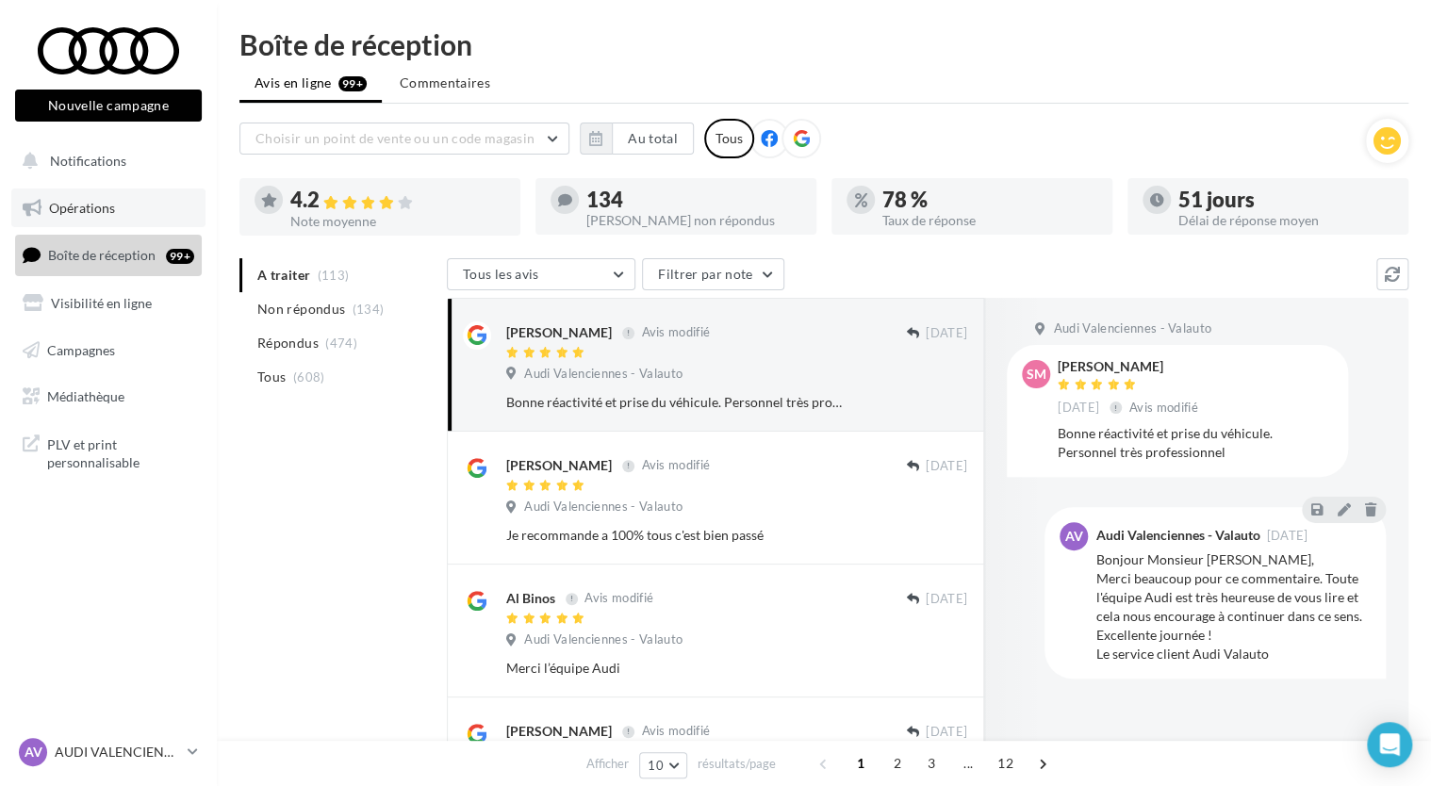 The image size is (1431, 786). Describe the element at coordinates (108, 397) in the screenshot. I see `a: Médiathèque` at that location.